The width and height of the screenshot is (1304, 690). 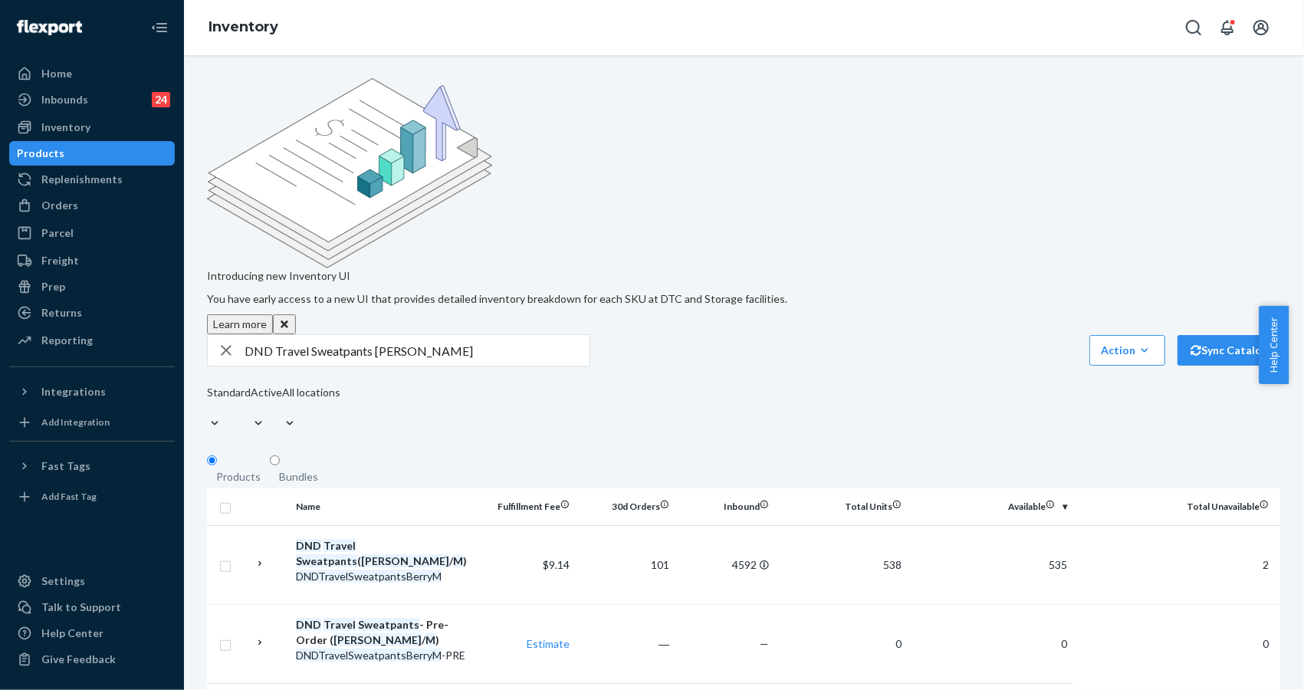 I want to click on th: Available, so click(x=991, y=507).